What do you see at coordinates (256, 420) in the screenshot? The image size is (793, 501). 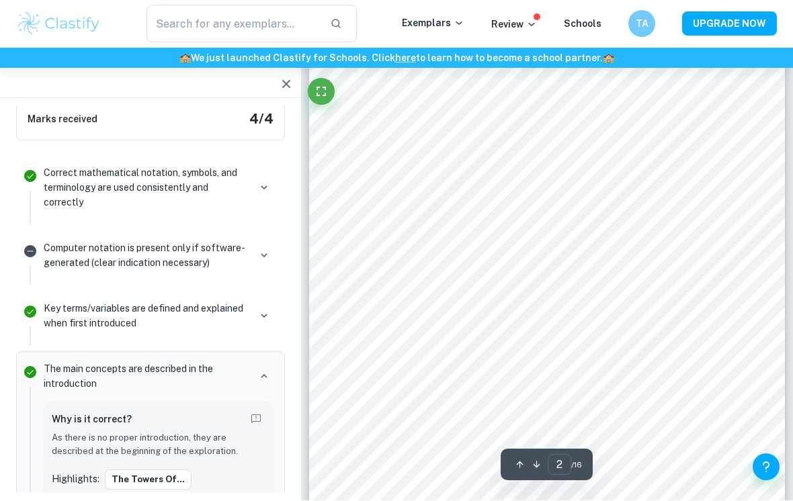 I see `button: Report mistake/confusion` at bounding box center [256, 420].